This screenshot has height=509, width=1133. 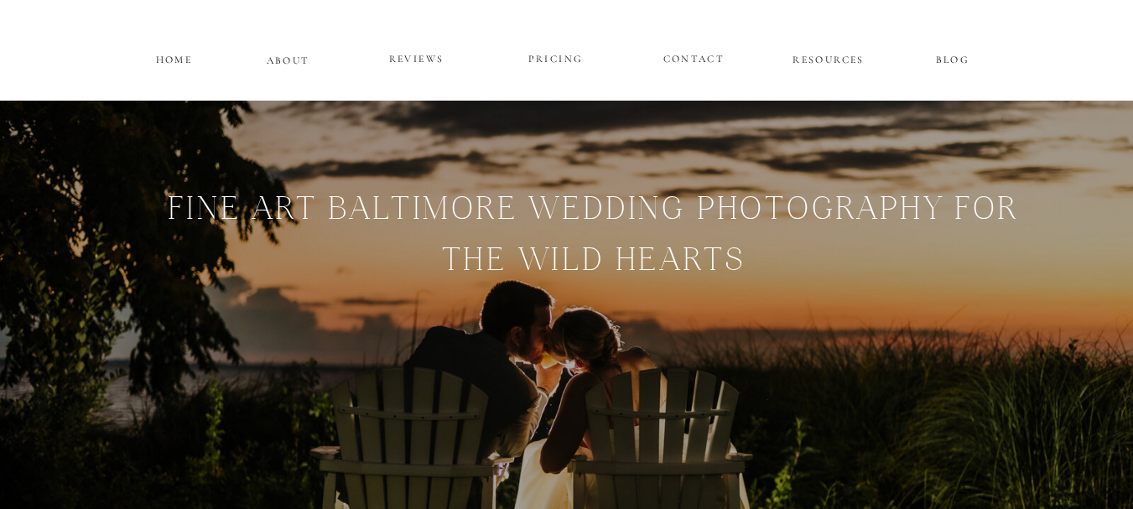 What do you see at coordinates (829, 57) in the screenshot?
I see `a: RESOURCES` at bounding box center [829, 57].